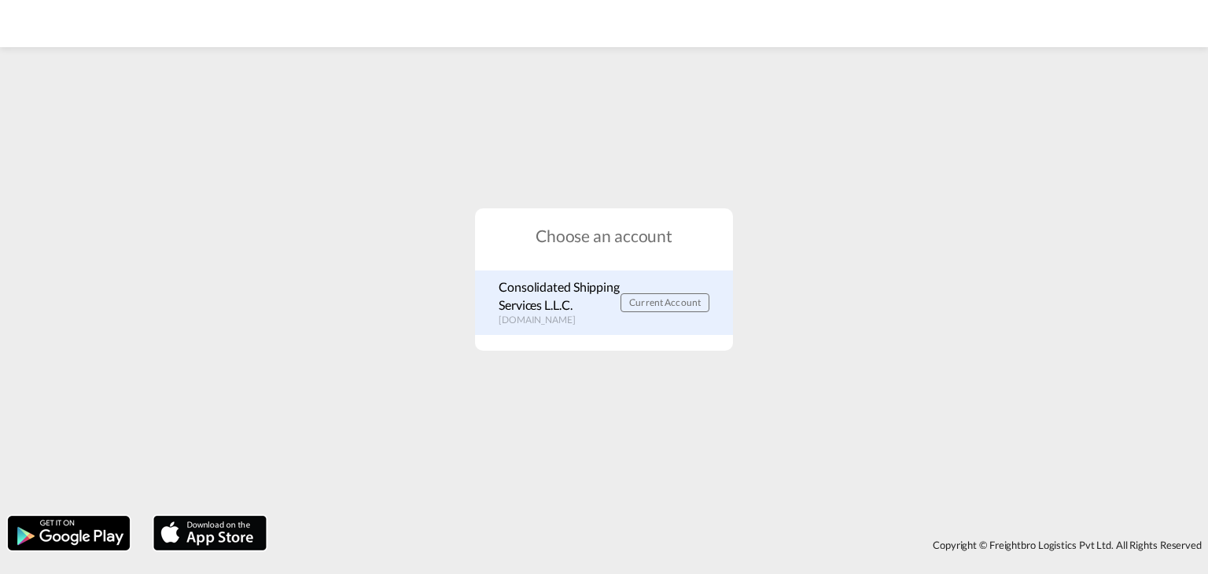  I want to click on span: Current Account, so click(664, 302).